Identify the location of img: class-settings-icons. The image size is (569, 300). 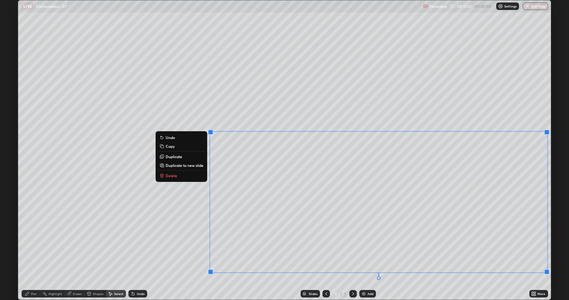
(500, 6).